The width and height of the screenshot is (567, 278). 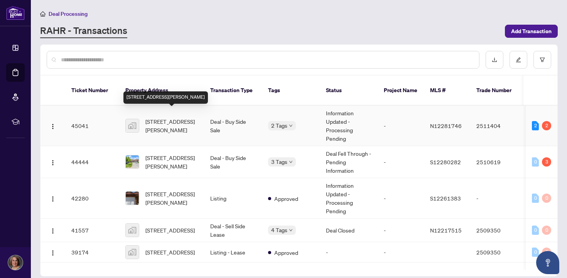 What do you see at coordinates (495, 60) in the screenshot?
I see `span: download` at bounding box center [495, 60].